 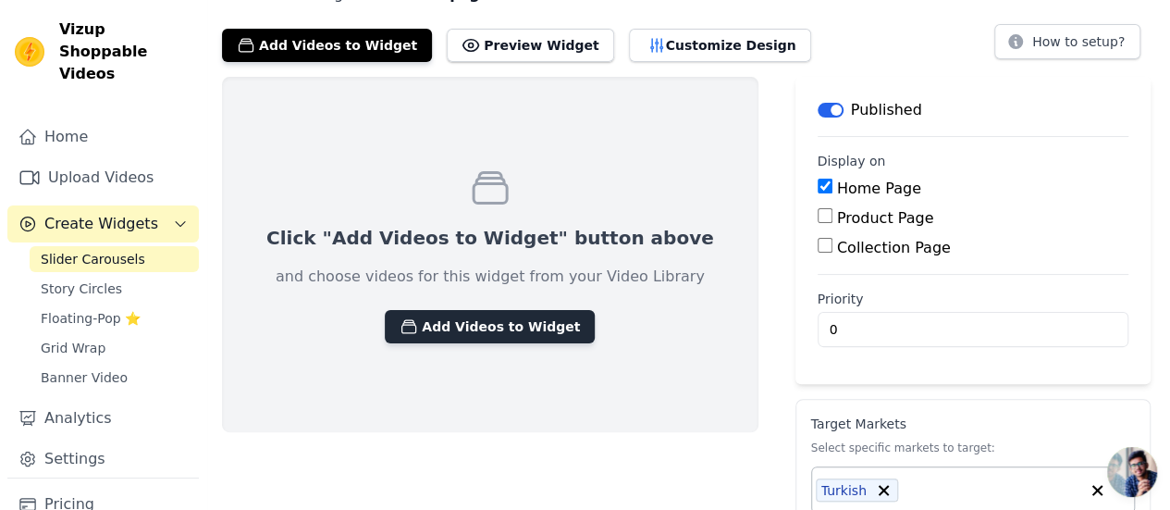 I want to click on img: Vizup, so click(x=30, y=52).